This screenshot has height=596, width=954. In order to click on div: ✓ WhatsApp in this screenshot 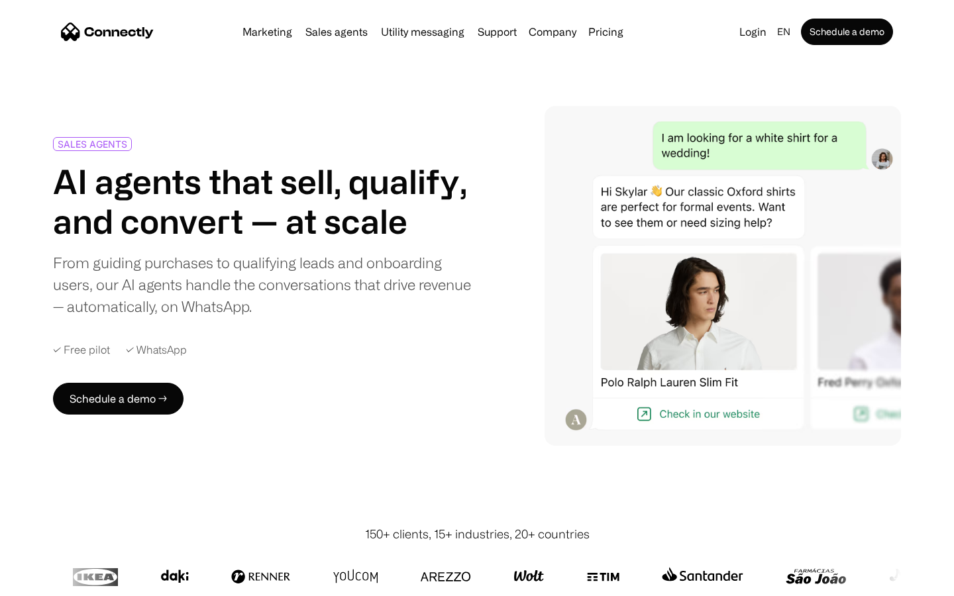, I will do `click(156, 350)`.